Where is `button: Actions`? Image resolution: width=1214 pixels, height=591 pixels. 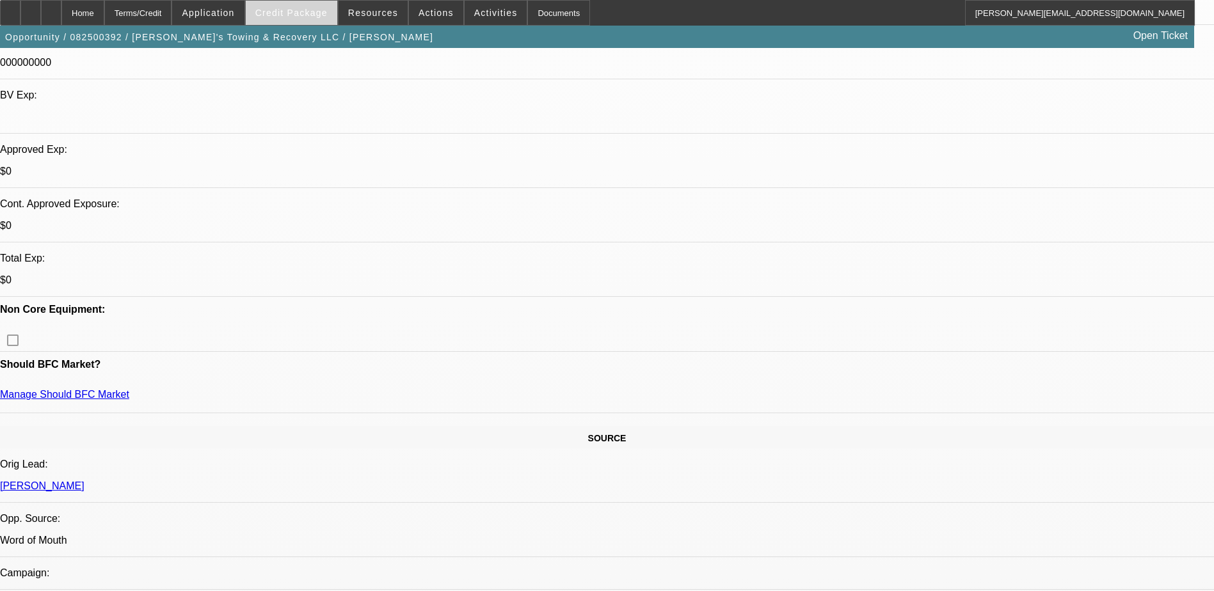 button: Actions is located at coordinates (436, 13).